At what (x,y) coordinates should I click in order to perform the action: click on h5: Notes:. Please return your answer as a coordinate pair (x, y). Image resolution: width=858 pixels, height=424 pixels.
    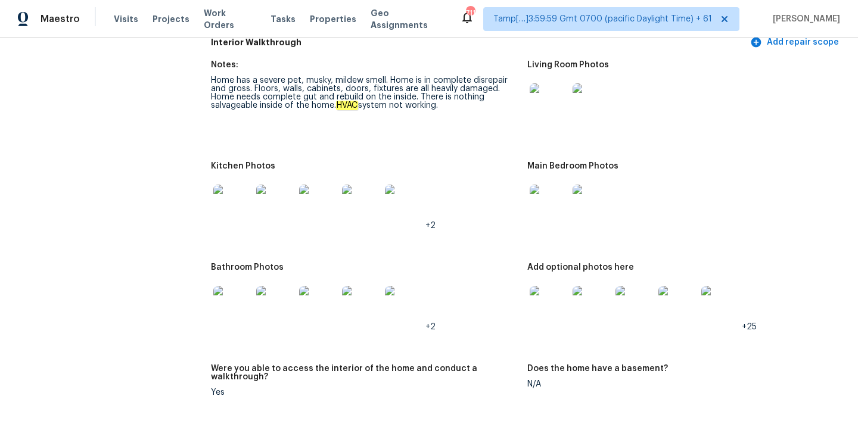
    Looking at the image, I should click on (225, 65).